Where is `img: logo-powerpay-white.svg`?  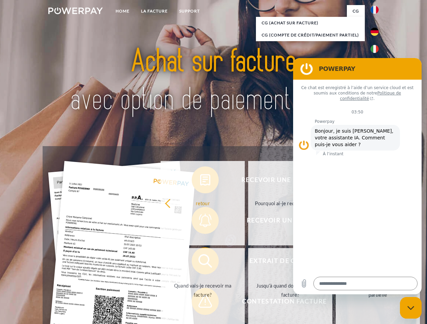
img: logo-powerpay-white.svg is located at coordinates (75, 11).